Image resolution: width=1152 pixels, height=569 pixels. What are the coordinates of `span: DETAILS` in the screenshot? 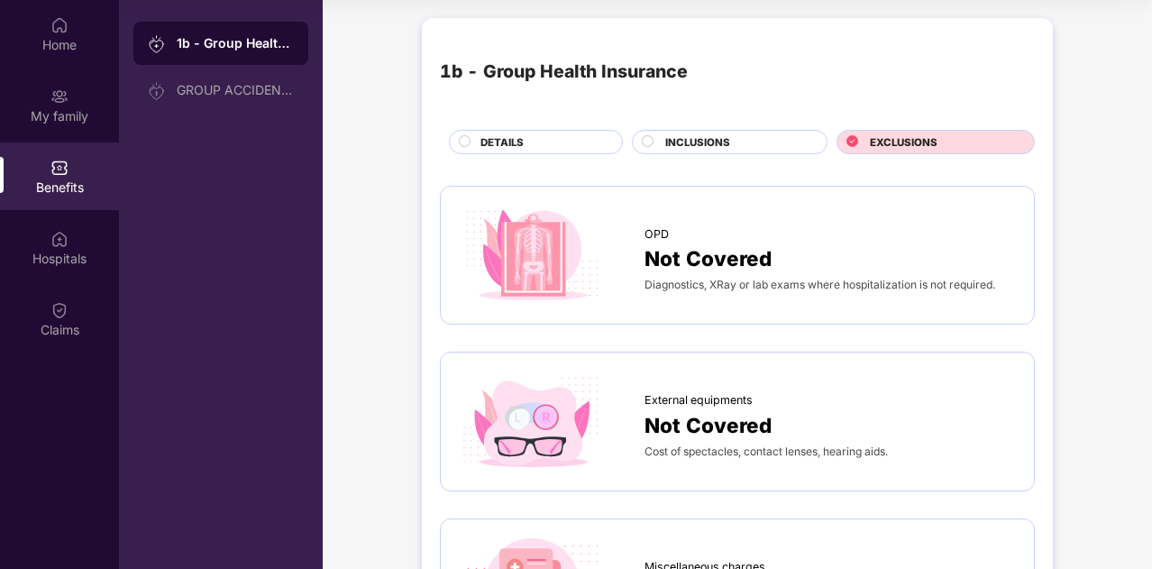 It's located at (502, 142).